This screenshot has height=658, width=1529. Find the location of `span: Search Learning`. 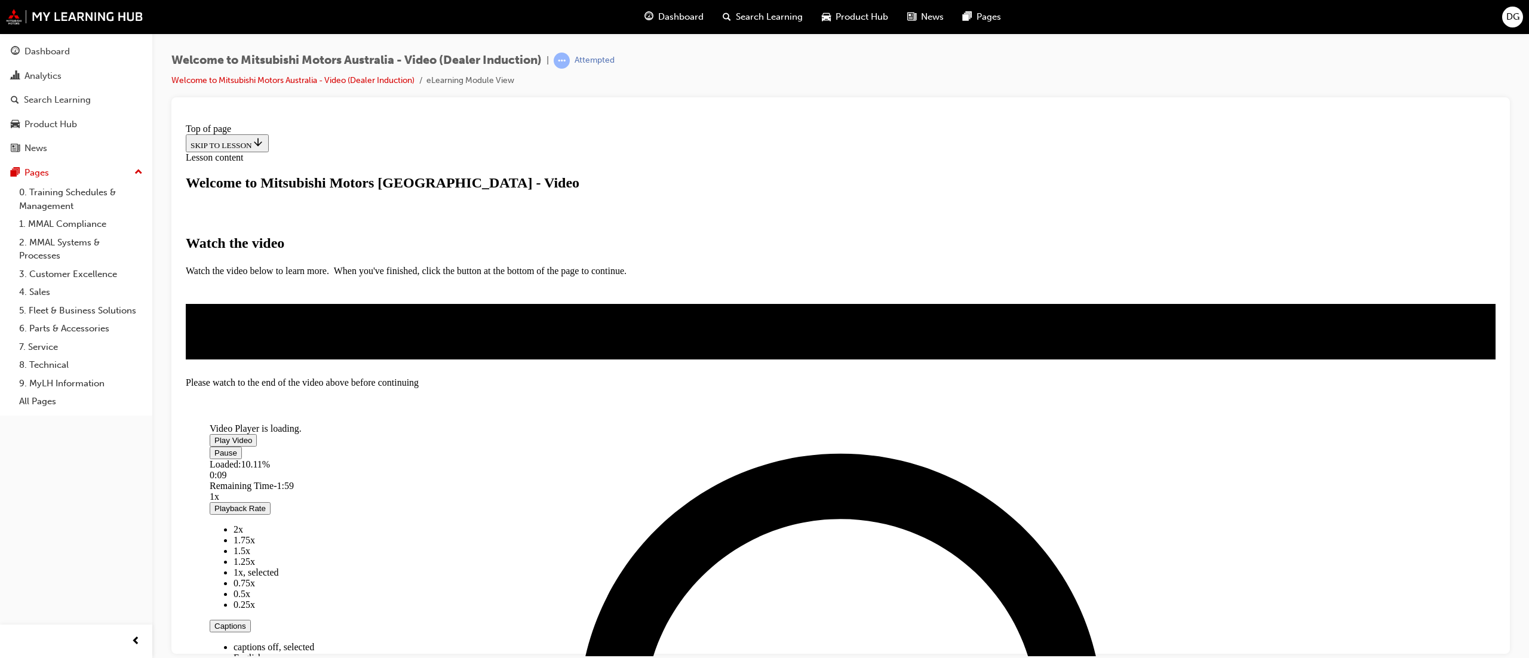

span: Search Learning is located at coordinates (769, 17).